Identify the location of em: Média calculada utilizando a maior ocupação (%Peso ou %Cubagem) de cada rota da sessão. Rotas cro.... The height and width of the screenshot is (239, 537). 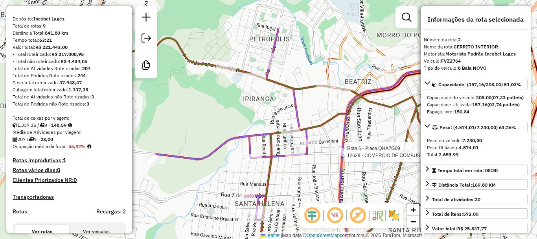
(89, 146).